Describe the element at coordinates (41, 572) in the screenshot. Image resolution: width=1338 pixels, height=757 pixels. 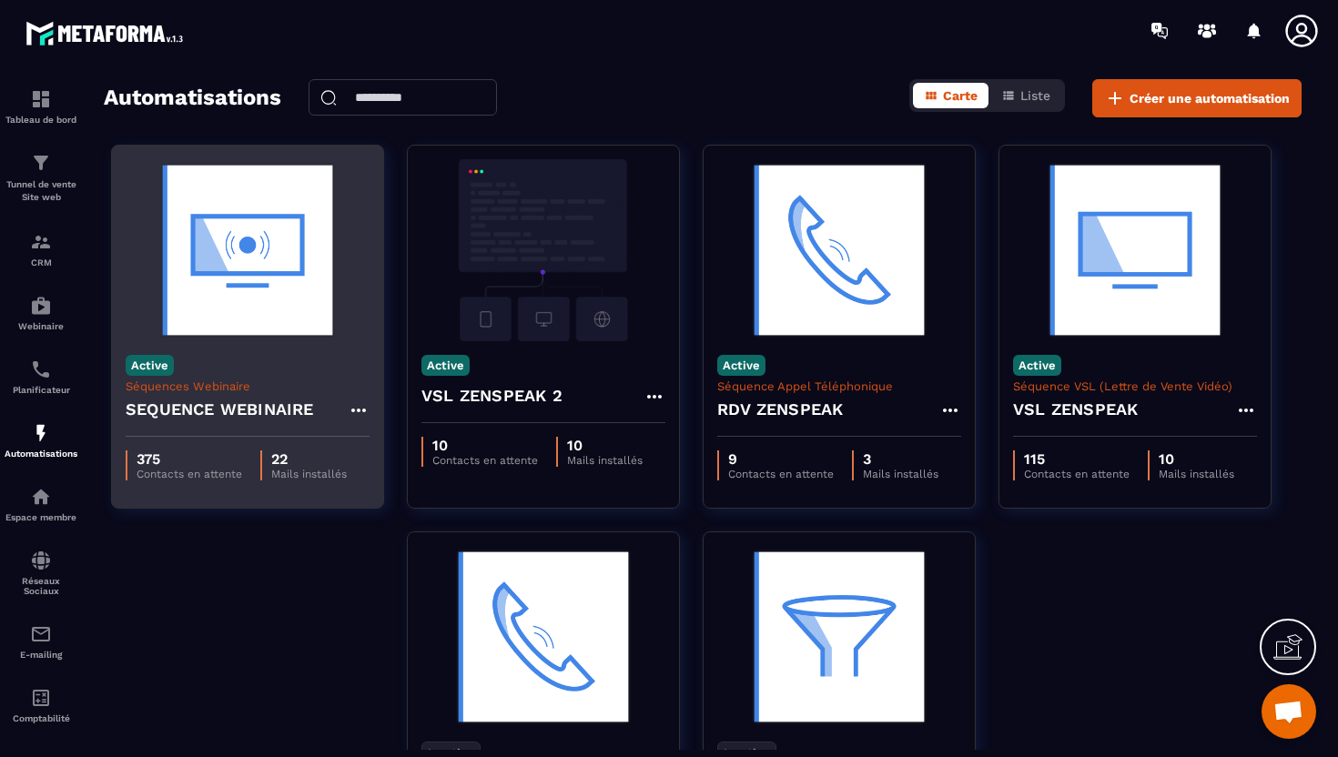
I see `a: social-networksocial-networkRéseaux Sociaux` at that location.